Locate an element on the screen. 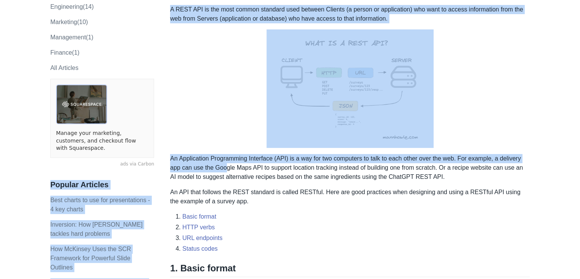 The height and width of the screenshot is (279, 580). a: Basic format is located at coordinates (199, 216).